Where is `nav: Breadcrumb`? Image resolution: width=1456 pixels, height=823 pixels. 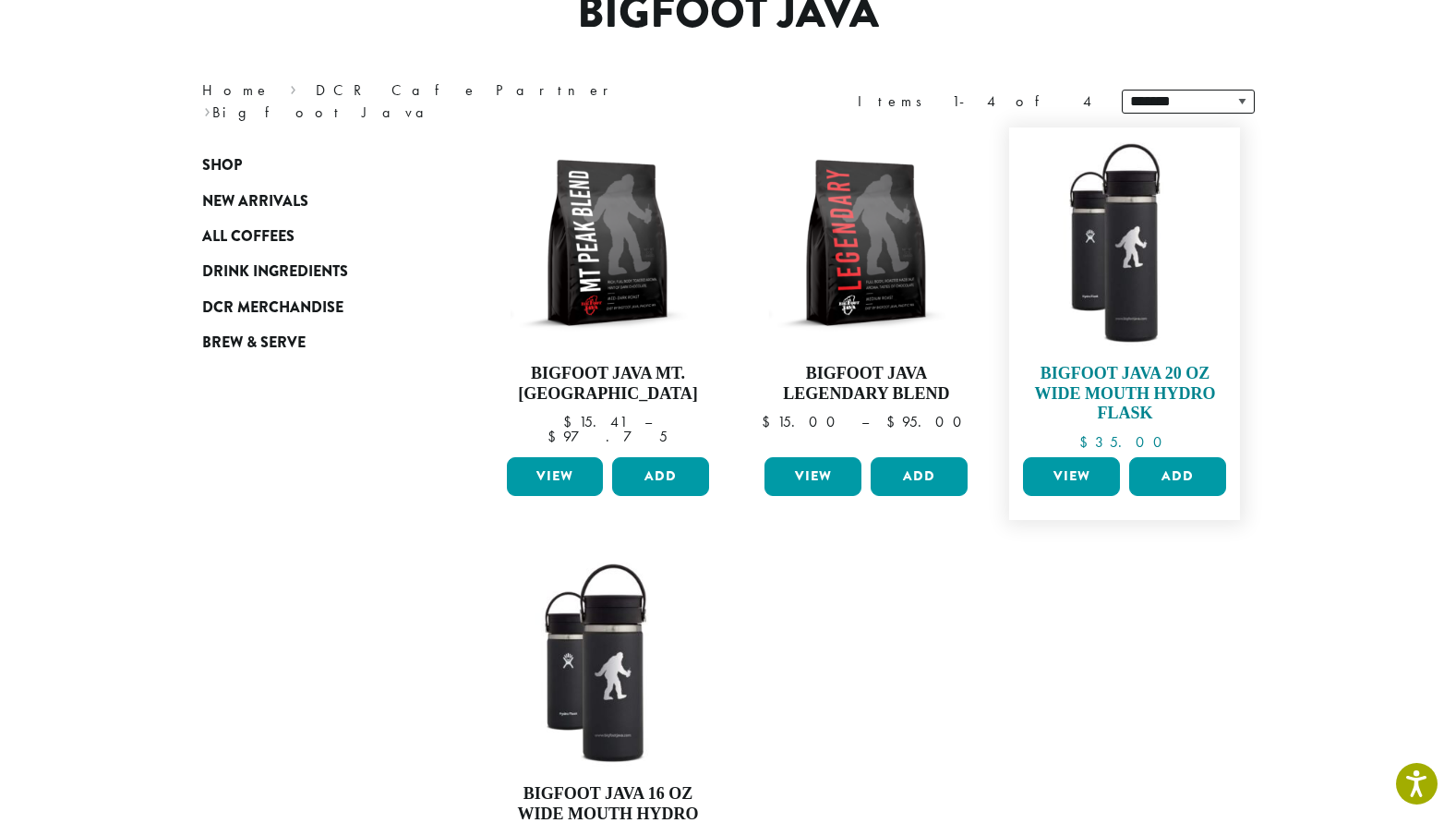 nav: Breadcrumb is located at coordinates (451, 102).